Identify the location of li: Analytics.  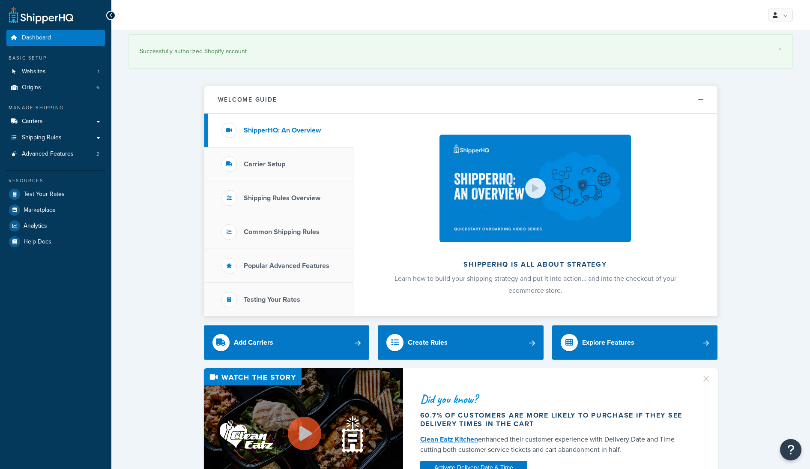
(56, 226).